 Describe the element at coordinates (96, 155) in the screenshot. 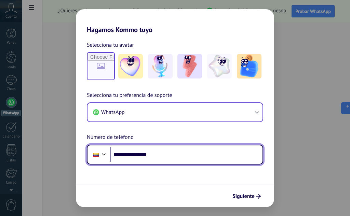

I see `div: Colombia: + 57` at that location.